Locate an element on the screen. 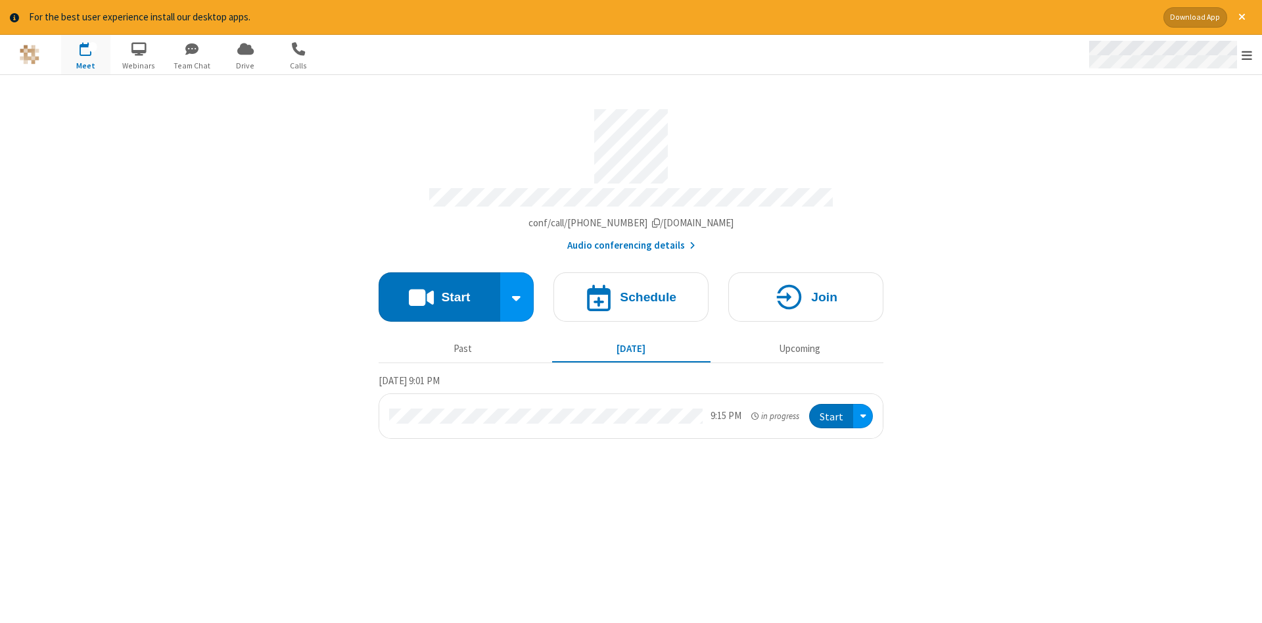 The image size is (1262, 623). h4: Schedule is located at coordinates (648, 297).